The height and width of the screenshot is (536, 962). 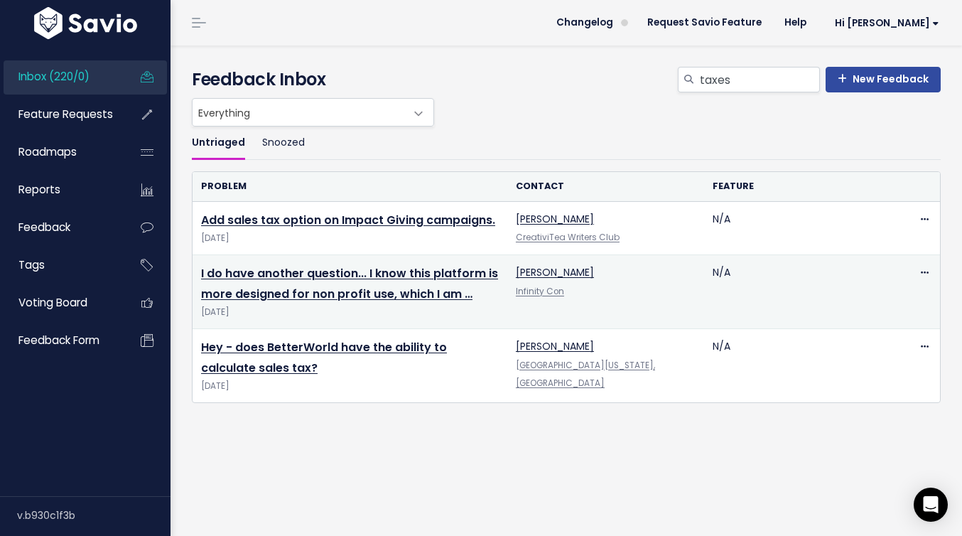 What do you see at coordinates (48, 151) in the screenshot?
I see `span: Roadmaps` at bounding box center [48, 151].